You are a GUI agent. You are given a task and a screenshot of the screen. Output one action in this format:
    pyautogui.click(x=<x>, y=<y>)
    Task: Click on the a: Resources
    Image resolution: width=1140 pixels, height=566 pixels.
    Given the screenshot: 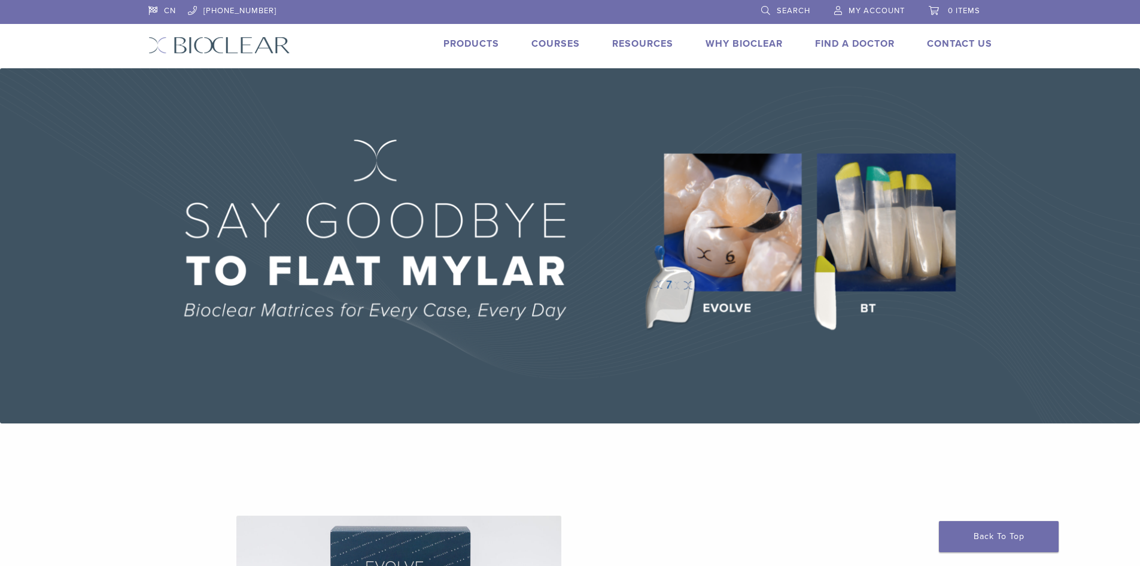 What is the action you would take?
    pyautogui.click(x=643, y=44)
    